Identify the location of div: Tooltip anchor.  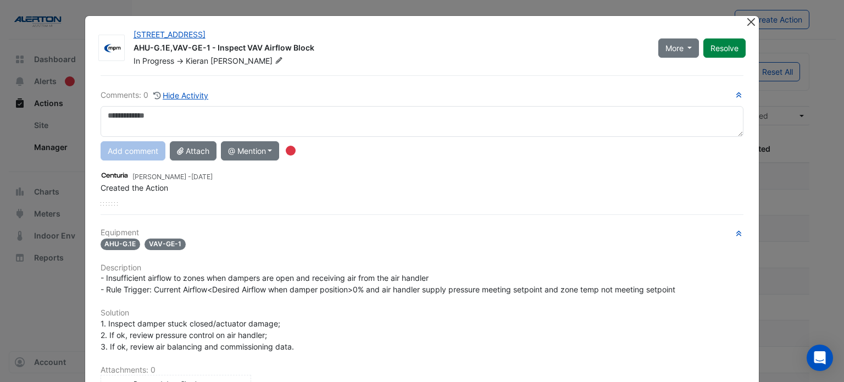
(291, 151).